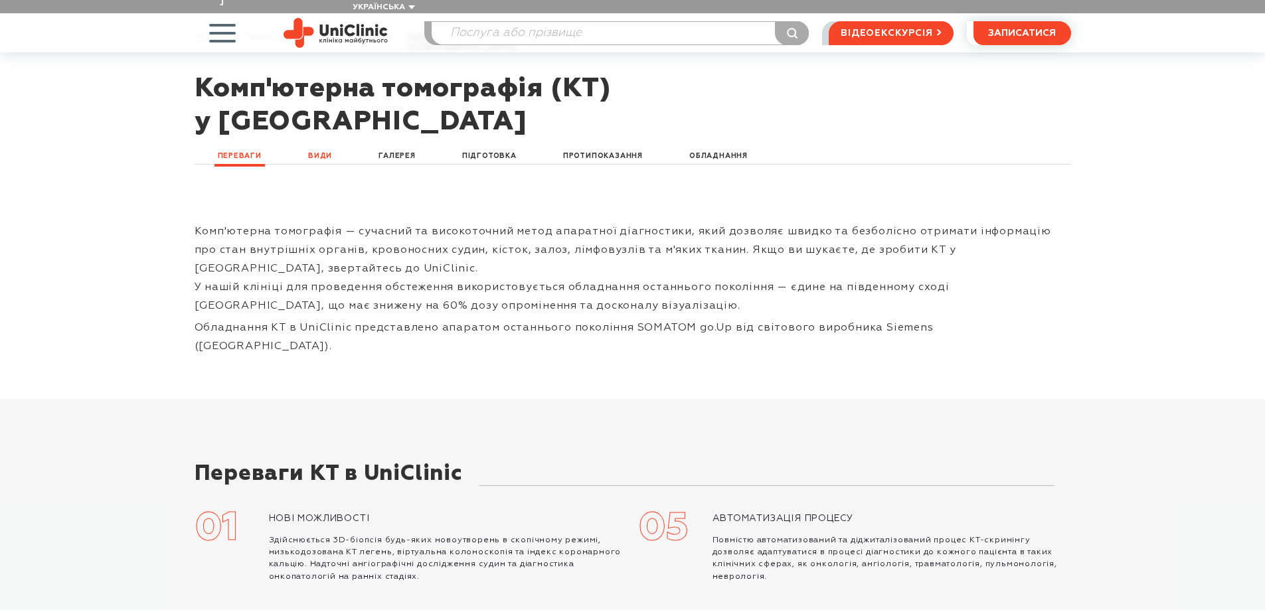 The image size is (1265, 610). What do you see at coordinates (675, 550) in the screenshot?
I see `div: 05` at bounding box center [675, 550].